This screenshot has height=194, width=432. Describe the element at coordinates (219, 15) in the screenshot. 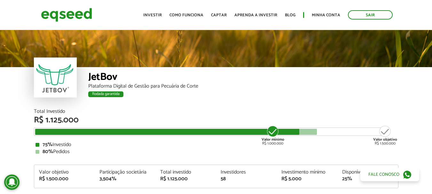

I see `a: Captar` at that location.